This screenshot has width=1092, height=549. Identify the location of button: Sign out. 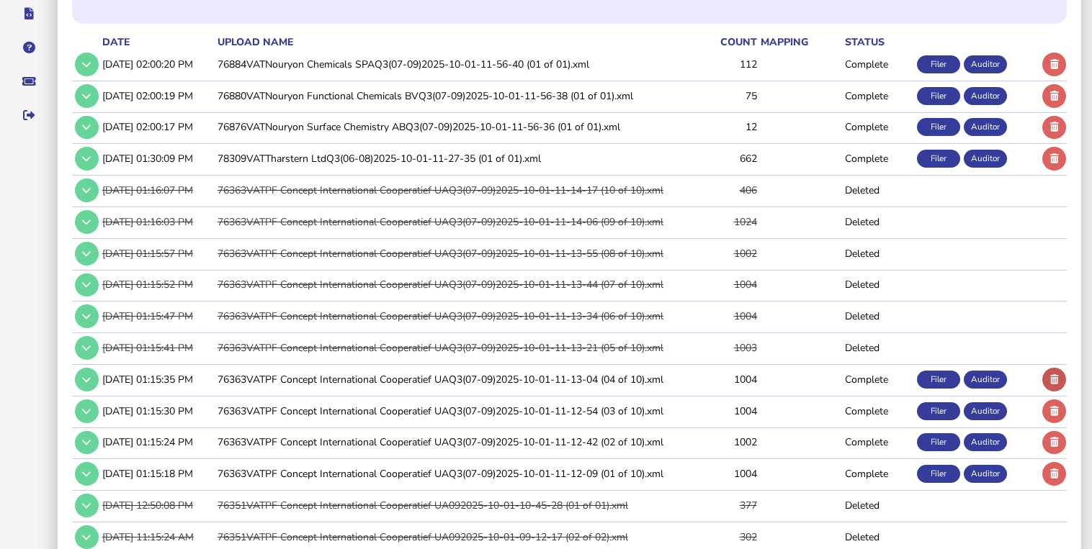
(29, 115).